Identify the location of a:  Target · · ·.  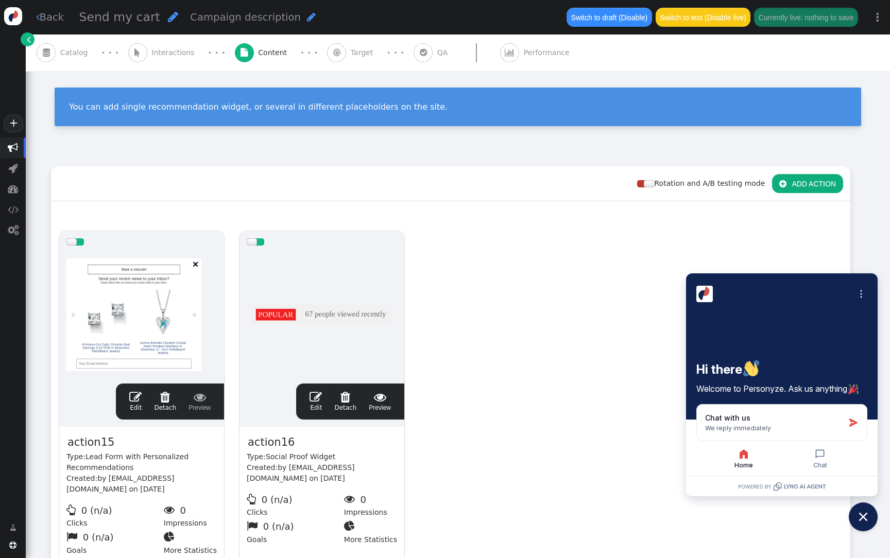
(370, 53).